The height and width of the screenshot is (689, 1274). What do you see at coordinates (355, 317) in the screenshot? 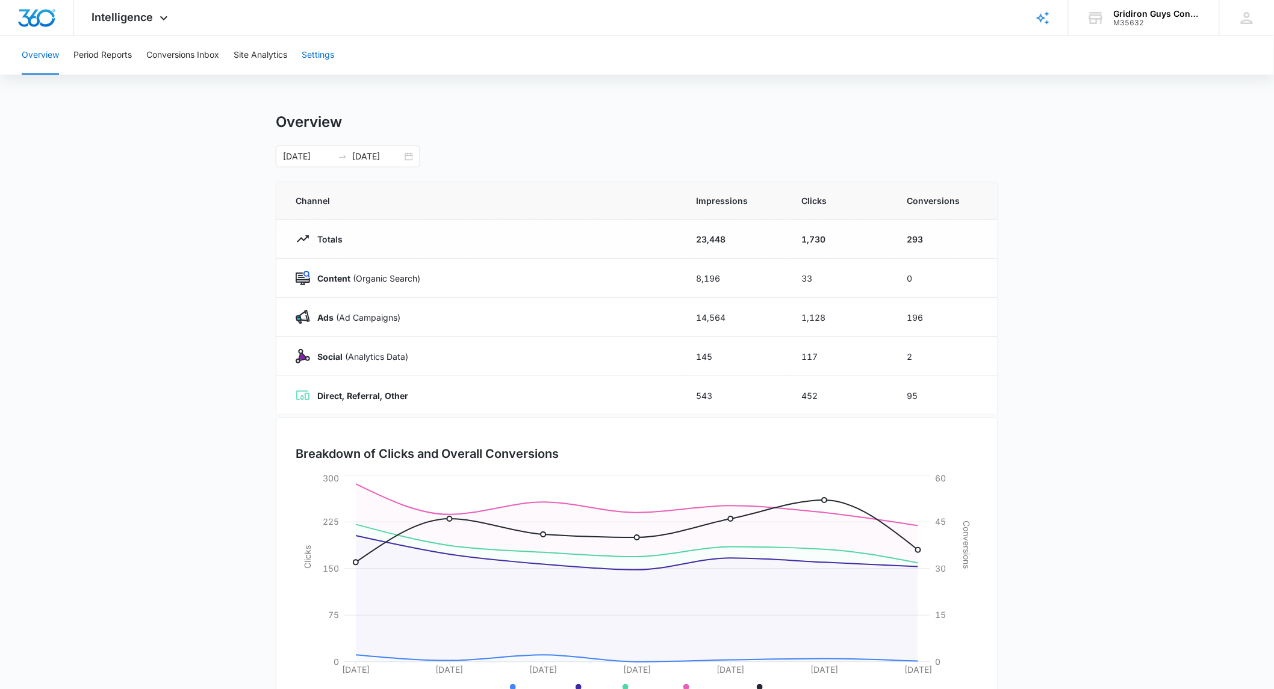
I see `p: (Ad Campaigns)` at bounding box center [355, 317].